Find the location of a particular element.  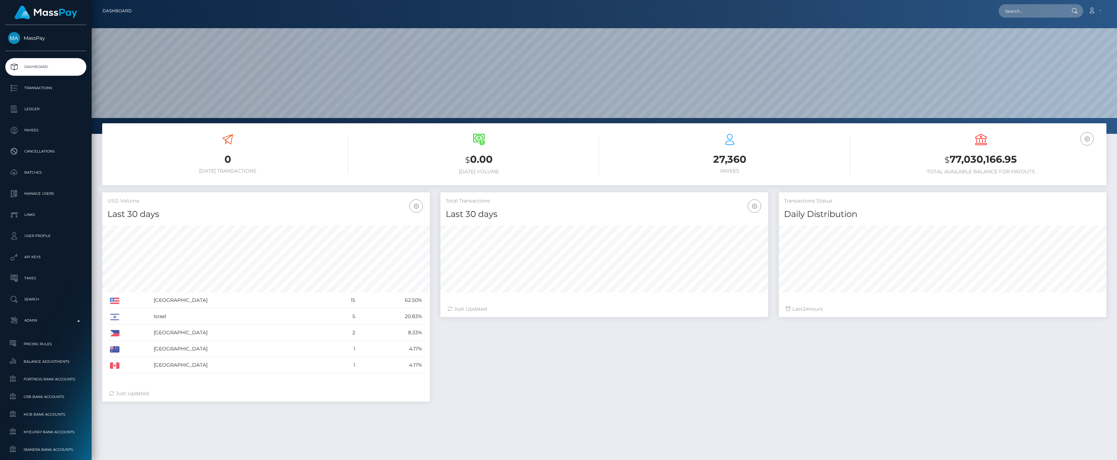

img: AU.png is located at coordinates (114, 349).